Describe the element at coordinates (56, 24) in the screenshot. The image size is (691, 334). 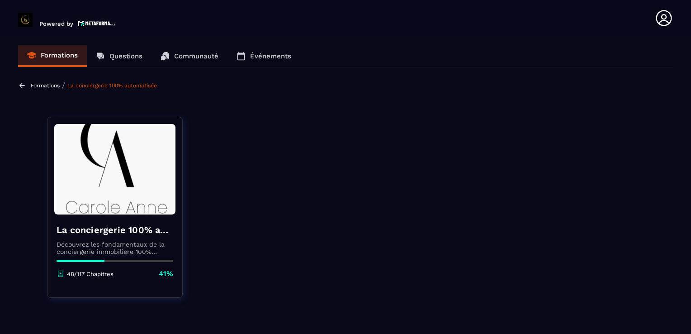
I see `p: Powered by` at that location.